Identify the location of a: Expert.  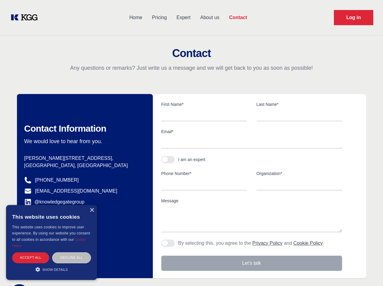
(183, 18).